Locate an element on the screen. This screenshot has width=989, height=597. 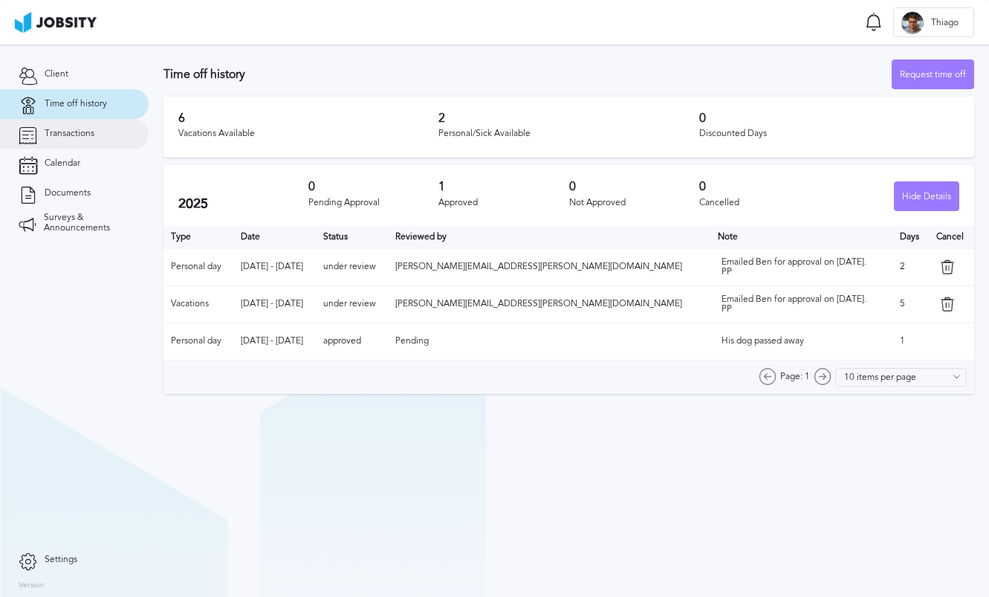
div: Pending Approval is located at coordinates (373, 203).